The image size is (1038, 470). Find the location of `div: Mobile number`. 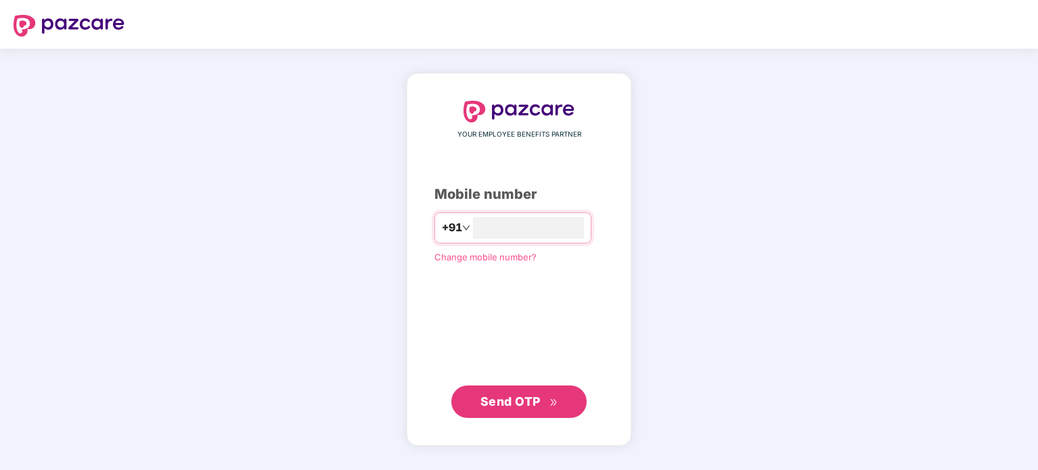

div: Mobile number is located at coordinates (519, 194).